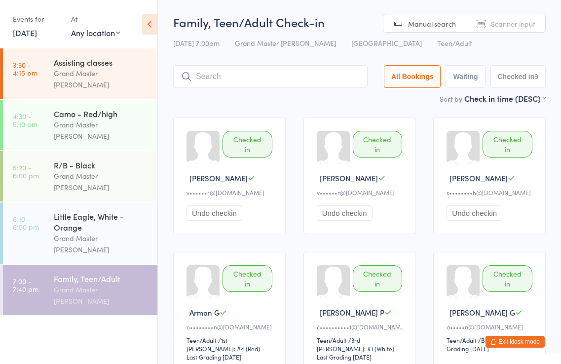  Describe the element at coordinates (513, 24) in the screenshot. I see `span: Scanner input` at that location.